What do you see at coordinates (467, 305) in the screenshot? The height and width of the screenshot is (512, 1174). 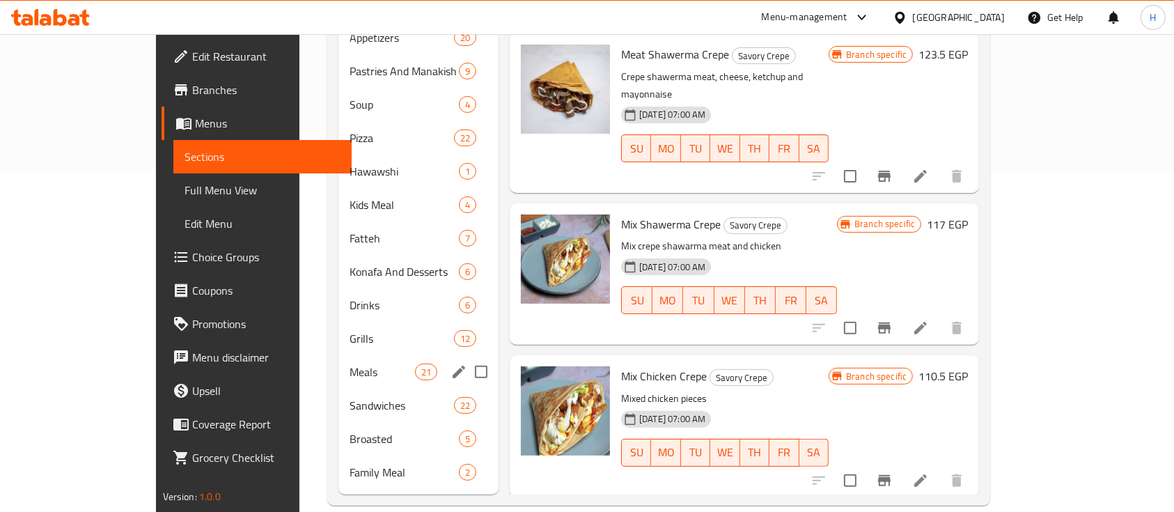 I see `span: 6` at bounding box center [467, 305].